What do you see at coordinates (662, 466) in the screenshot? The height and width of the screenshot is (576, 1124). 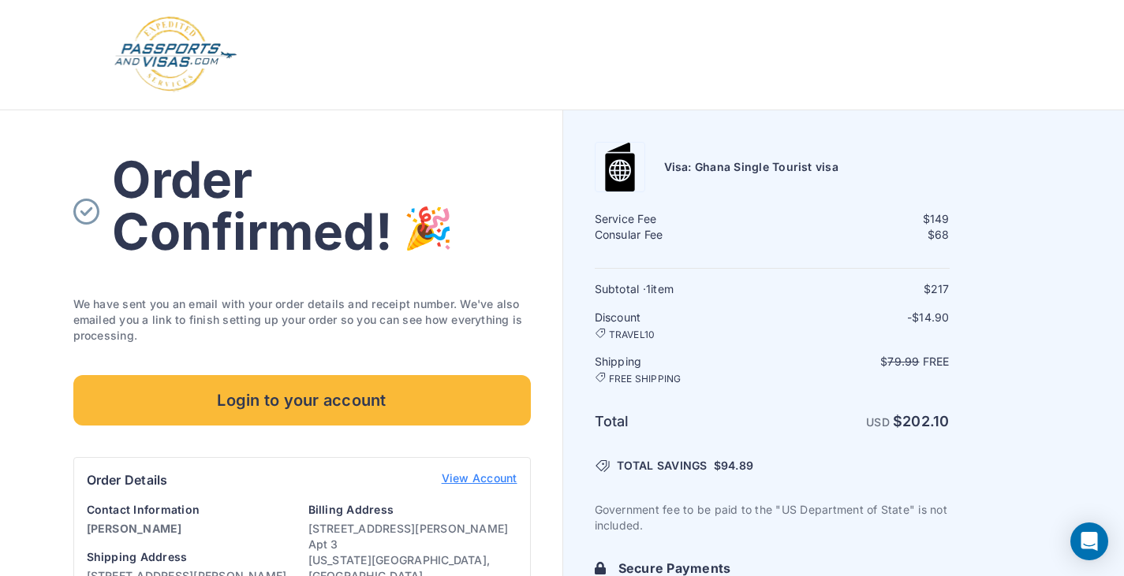 I see `span: TOTAL SAVINGS` at bounding box center [662, 466].